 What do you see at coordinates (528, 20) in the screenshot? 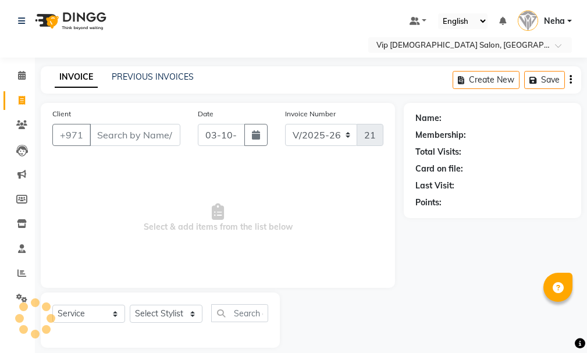
I see `img: Neha` at bounding box center [528, 20].